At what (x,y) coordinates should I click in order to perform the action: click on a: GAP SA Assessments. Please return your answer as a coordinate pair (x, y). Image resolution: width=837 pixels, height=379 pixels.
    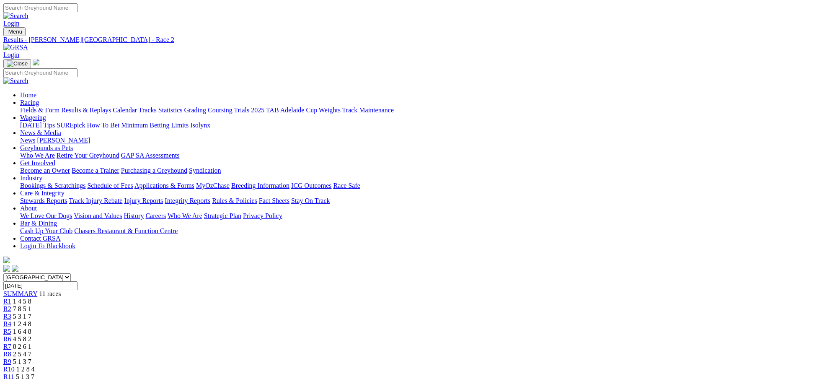
    Looking at the image, I should click on (150, 155).